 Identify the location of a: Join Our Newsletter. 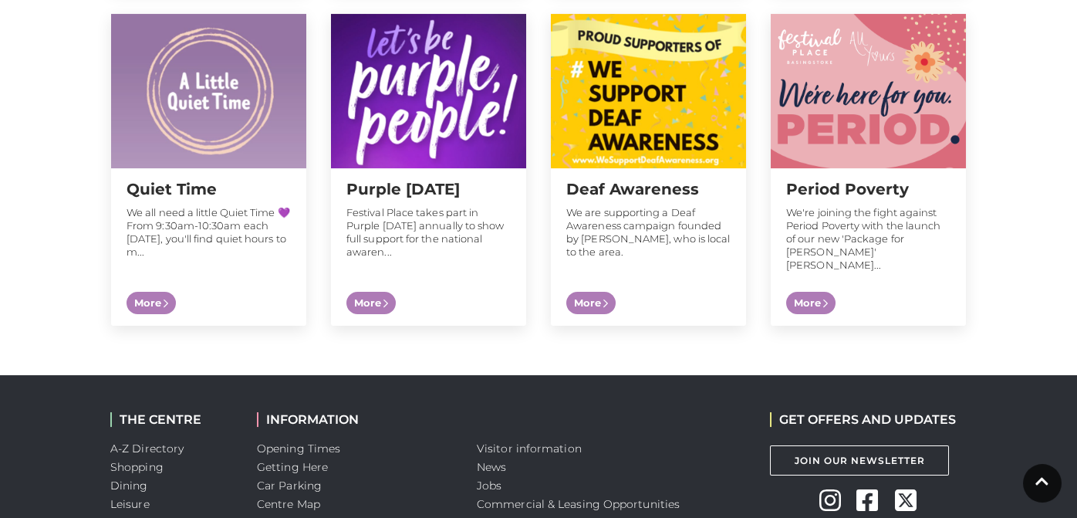
(859, 460).